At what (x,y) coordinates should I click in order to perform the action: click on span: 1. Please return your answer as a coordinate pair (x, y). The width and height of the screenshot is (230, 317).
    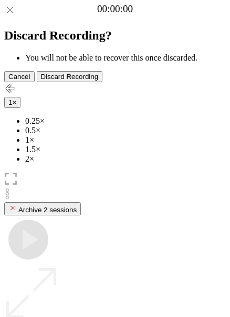
    Looking at the image, I should click on (10, 102).